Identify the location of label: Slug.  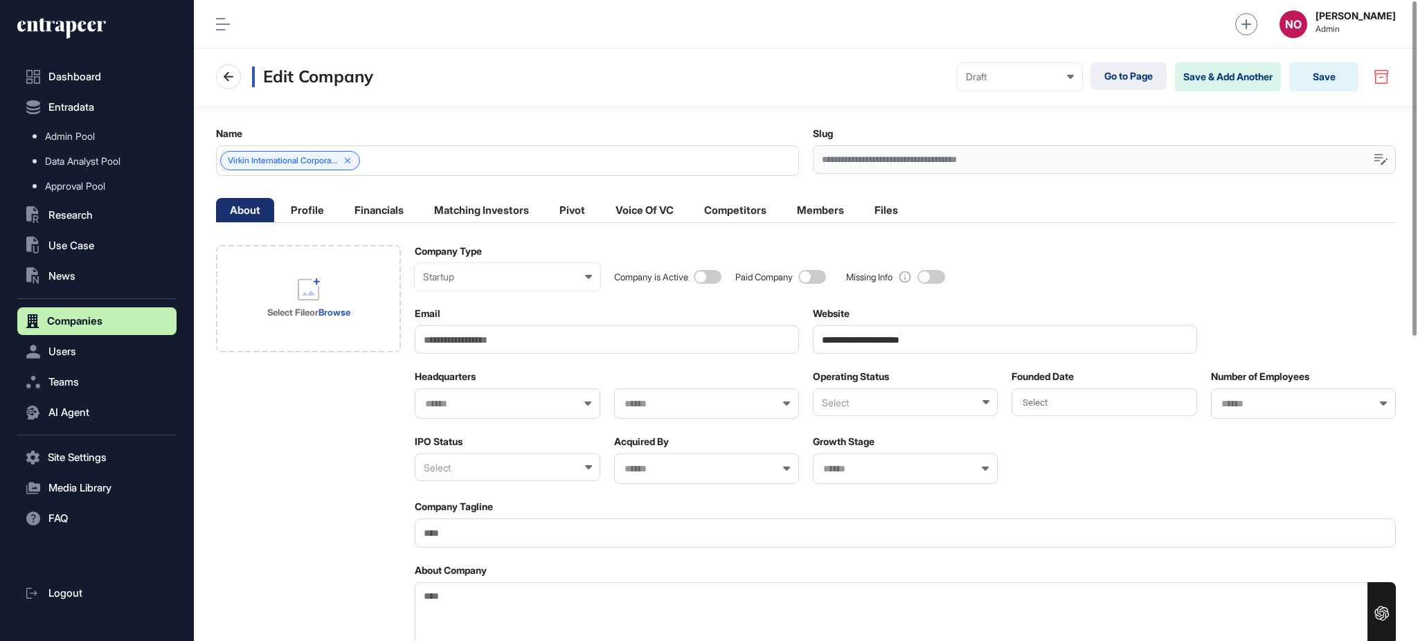
(822, 134).